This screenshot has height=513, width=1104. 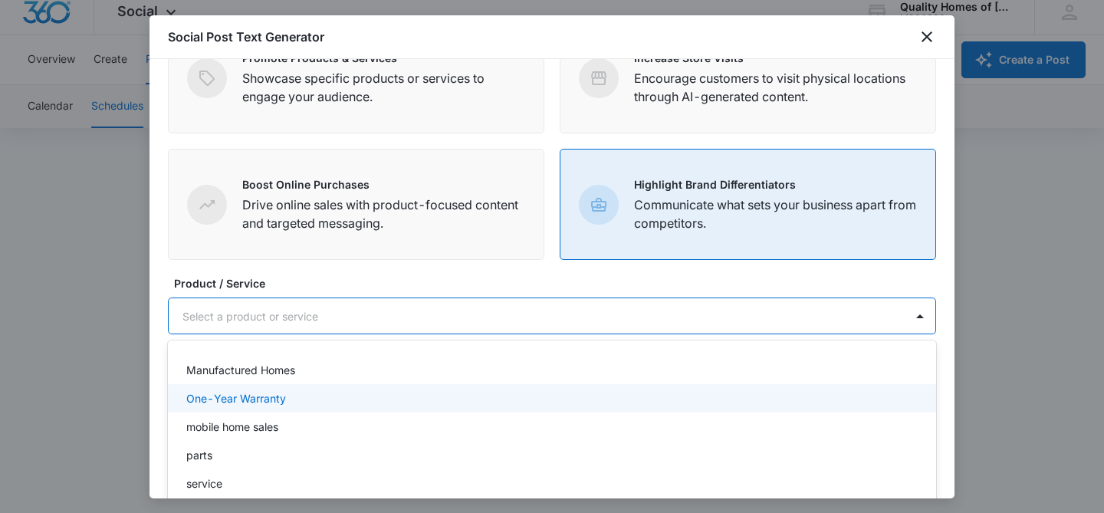 I want to click on p: mobile home sales, so click(x=232, y=426).